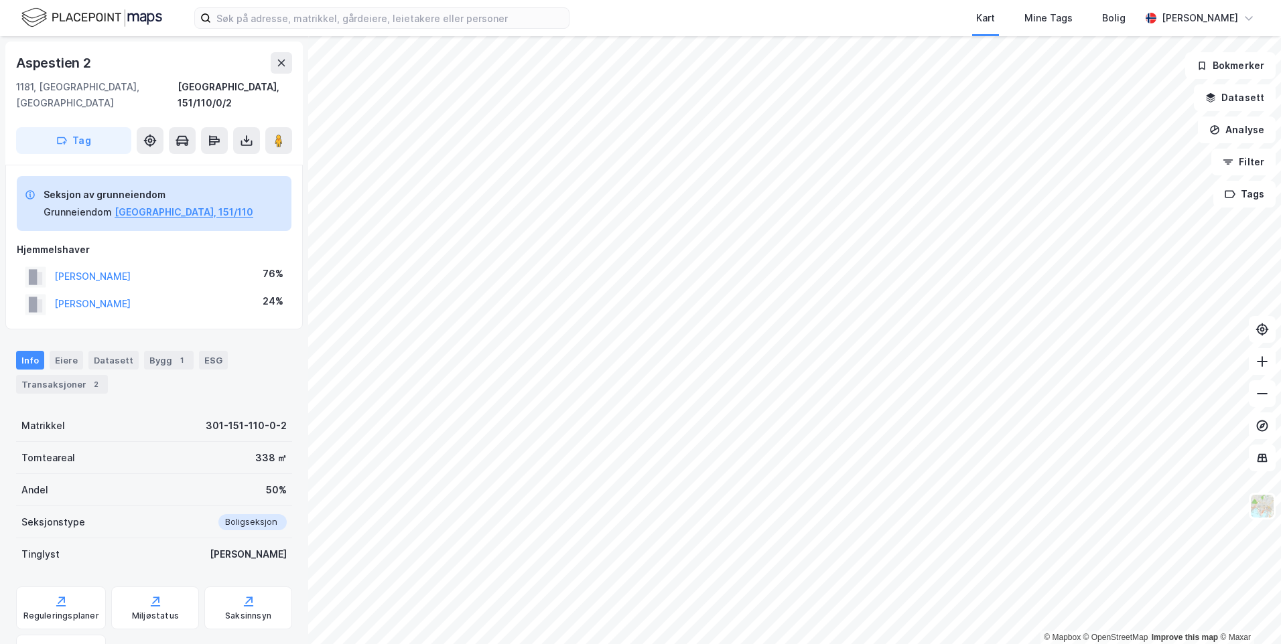  Describe the element at coordinates (273, 274) in the screenshot. I see `div: 76%` at that location.